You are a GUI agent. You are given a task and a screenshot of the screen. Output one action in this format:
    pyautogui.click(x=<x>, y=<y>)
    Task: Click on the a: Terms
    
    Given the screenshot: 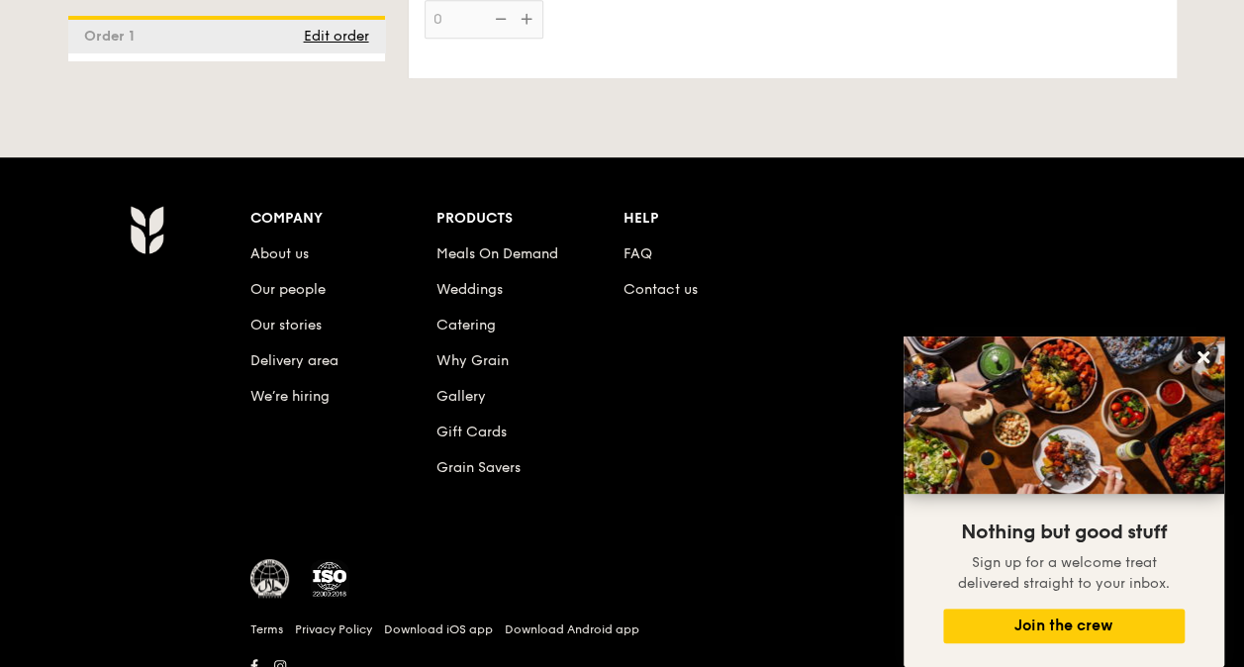 What is the action you would take?
    pyautogui.click(x=266, y=629)
    